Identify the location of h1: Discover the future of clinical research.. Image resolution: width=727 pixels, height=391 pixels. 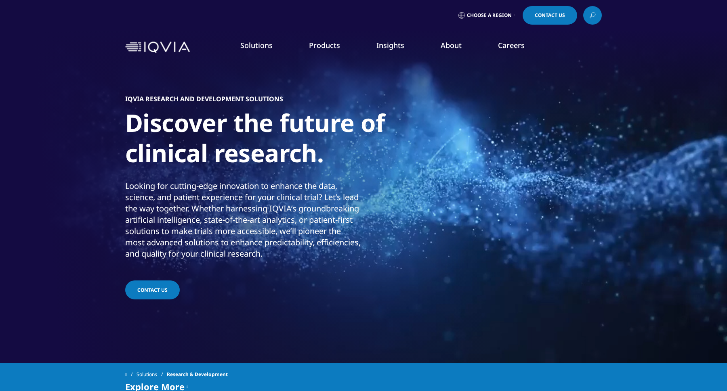
(277, 141).